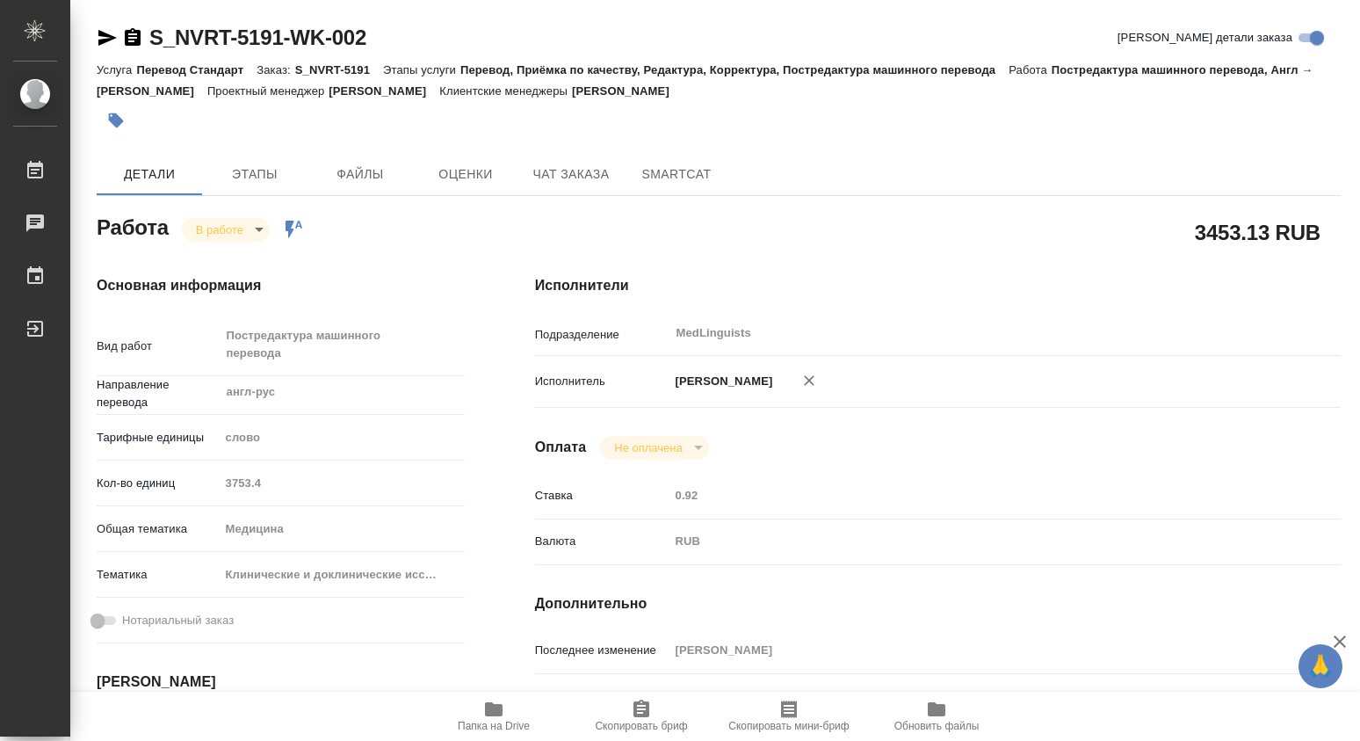 The height and width of the screenshot is (741, 1360). What do you see at coordinates (602, 541) in the screenshot?
I see `p: Валюта` at bounding box center [602, 541].